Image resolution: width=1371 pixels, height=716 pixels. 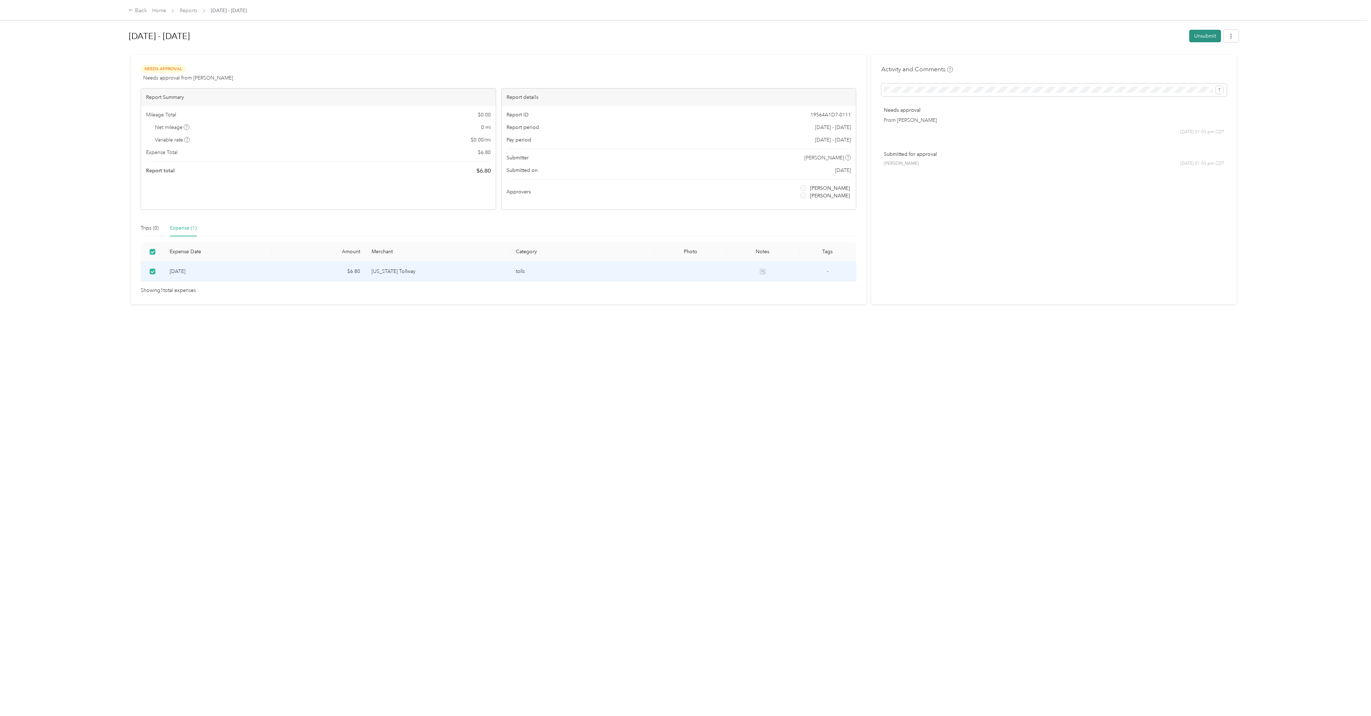 What do you see at coordinates (163, 69) in the screenshot?
I see `span: Needs Approval` at bounding box center [163, 69].